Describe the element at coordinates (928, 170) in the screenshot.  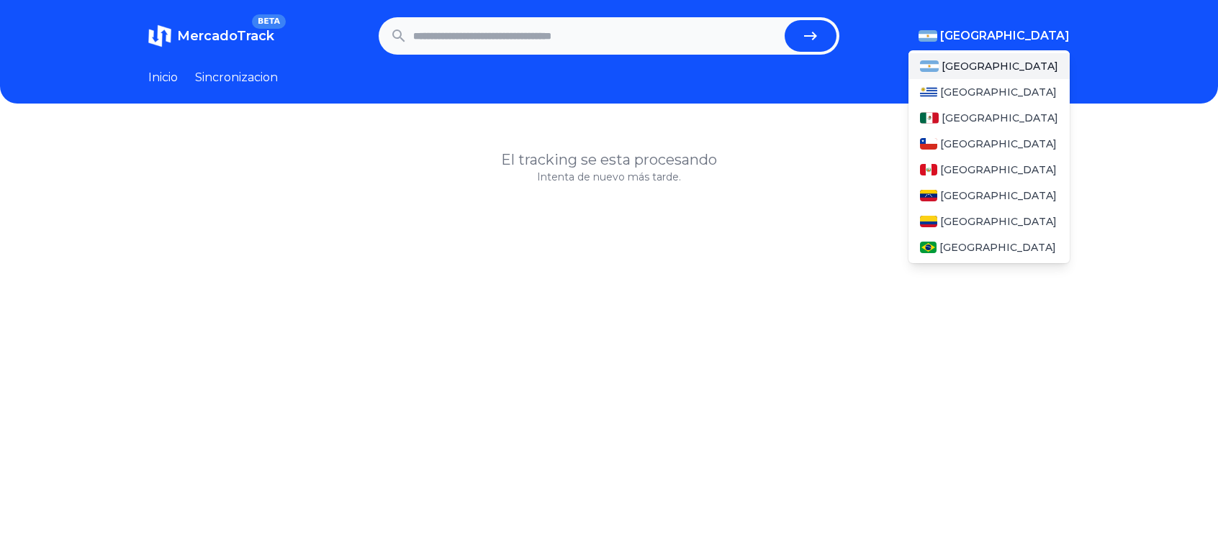
I see `img: Peru` at that location.